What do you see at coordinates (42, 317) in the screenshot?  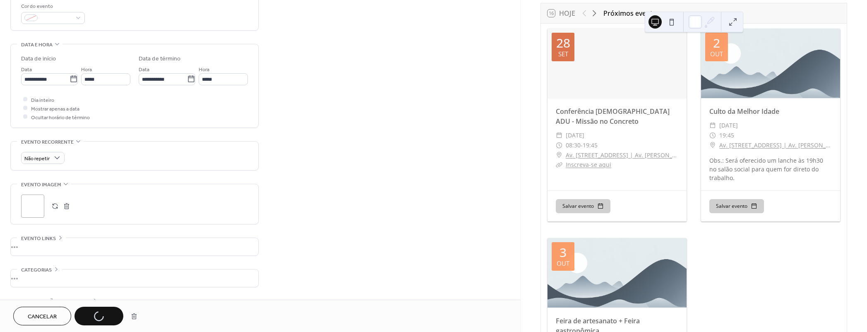 I see `span: Cancelar` at bounding box center [42, 317].